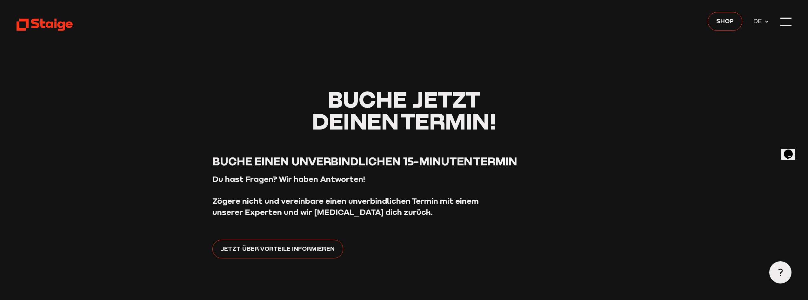 This screenshot has height=300, width=808. What do you see at coordinates (289, 179) in the screenshot?
I see `strong: Du hast Fragen? Wir haben Antworten!` at bounding box center [289, 179].